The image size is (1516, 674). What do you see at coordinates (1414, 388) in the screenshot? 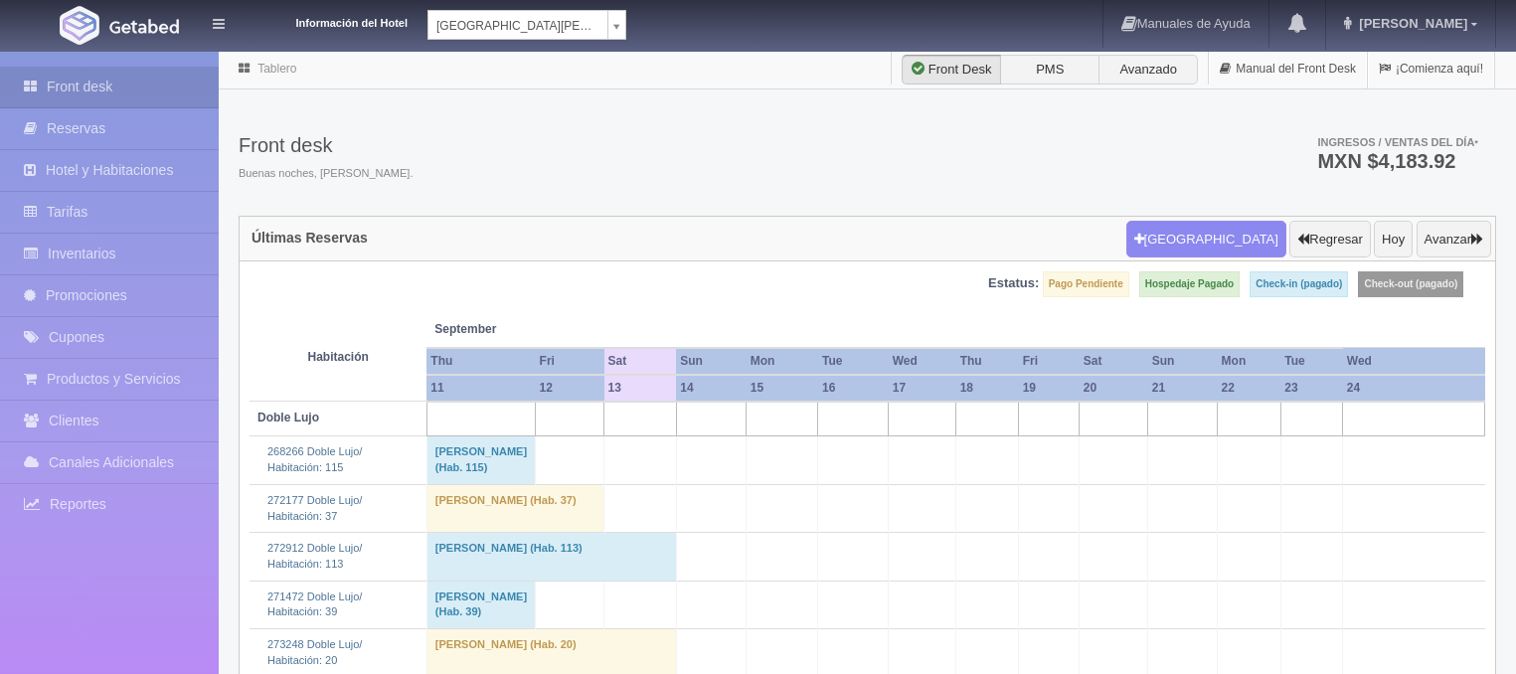
I see `th: 24` at bounding box center [1414, 388].